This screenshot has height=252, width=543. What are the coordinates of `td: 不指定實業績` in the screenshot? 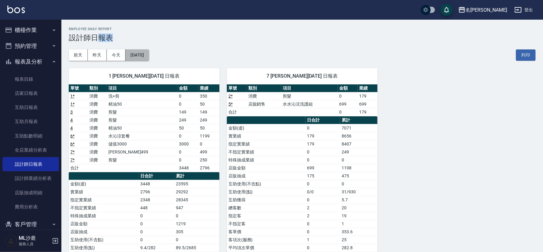 It's located at (266, 152).